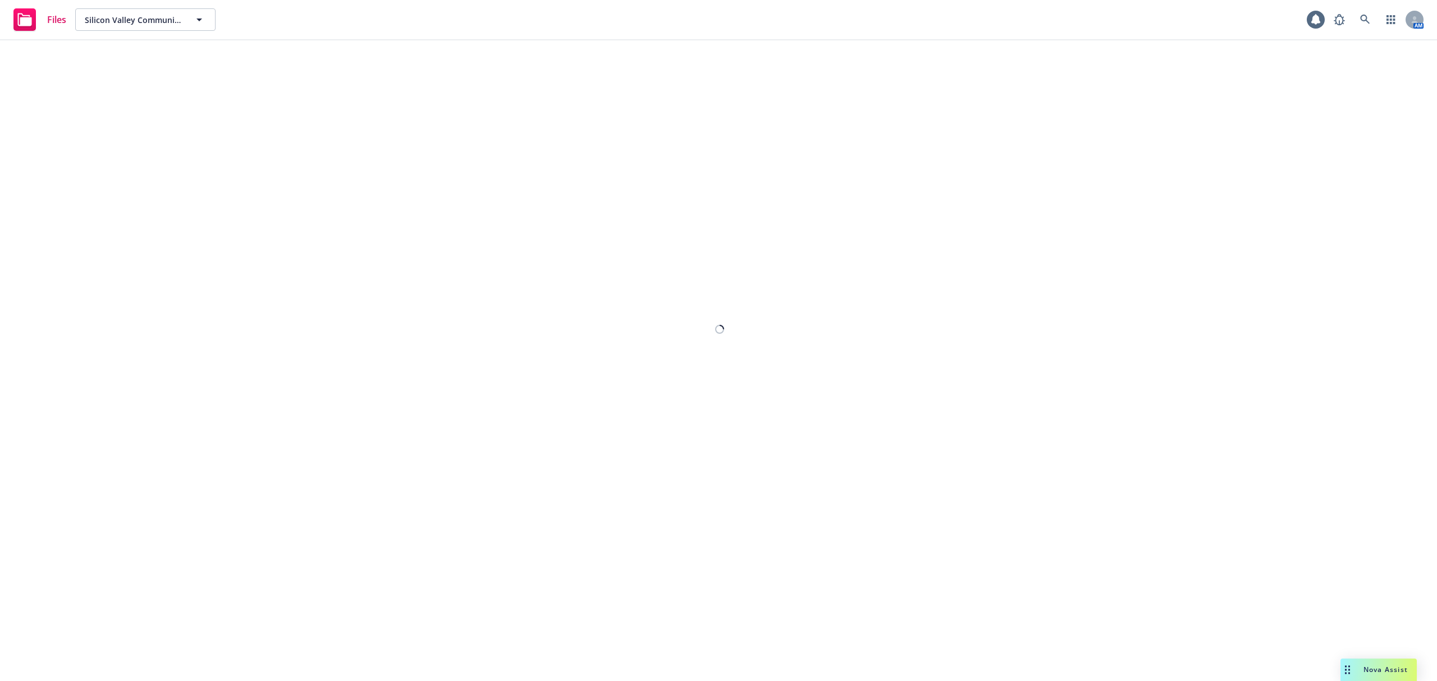 The image size is (1437, 681). I want to click on div: Drag to move, so click(1347, 670).